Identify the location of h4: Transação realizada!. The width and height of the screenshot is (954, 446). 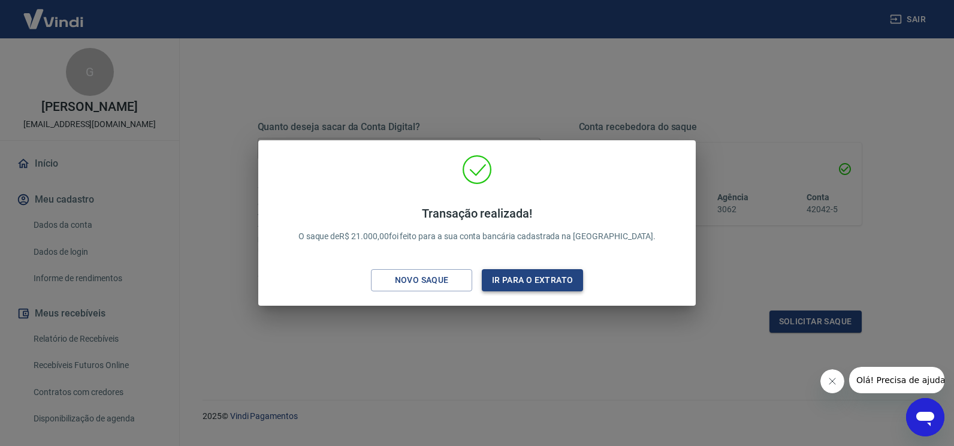
(477, 213).